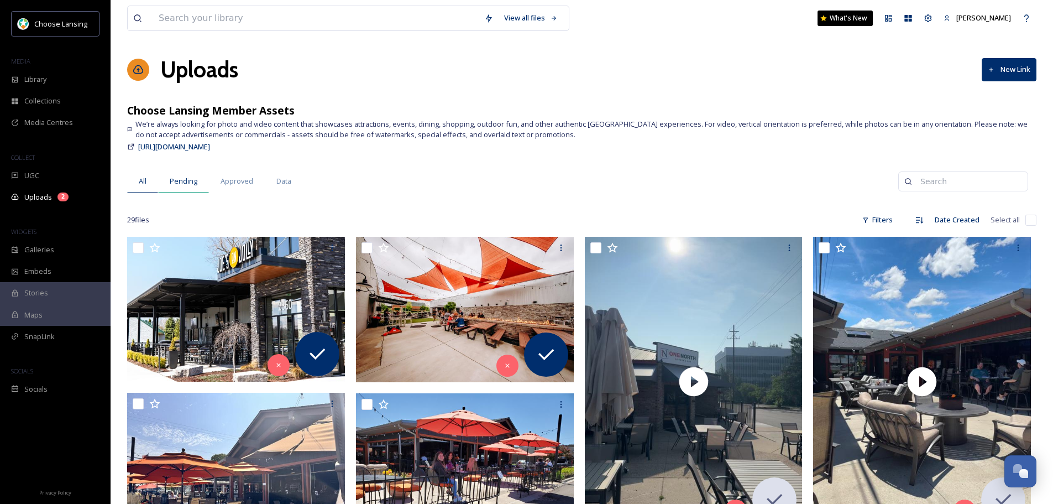 This screenshot has height=504, width=1053. What do you see at coordinates (23, 157) in the screenshot?
I see `span: COLLECT` at bounding box center [23, 157].